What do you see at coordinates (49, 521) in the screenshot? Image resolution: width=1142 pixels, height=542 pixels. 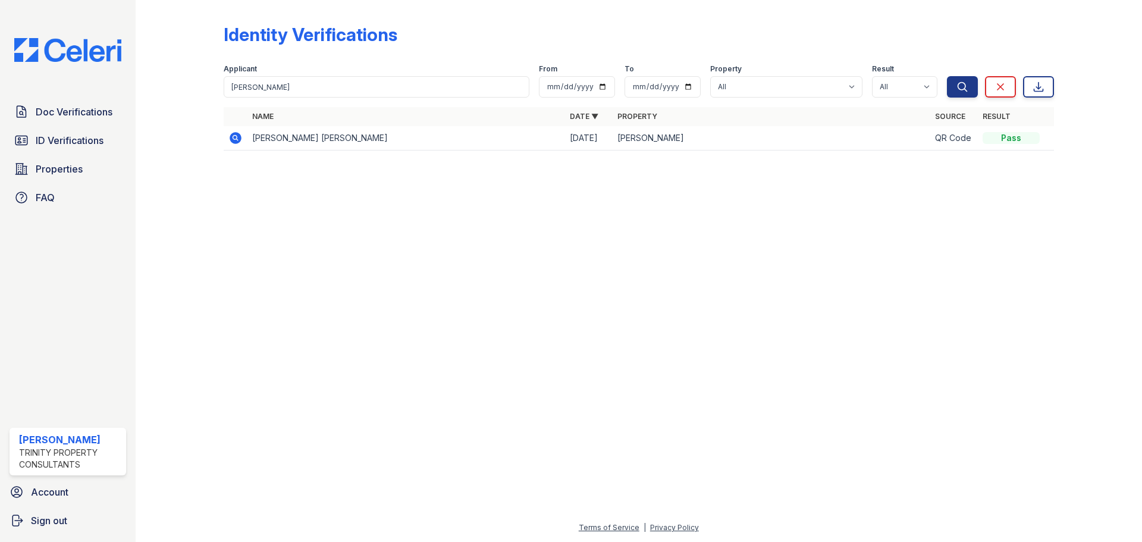 I see `span: Sign out` at bounding box center [49, 521].